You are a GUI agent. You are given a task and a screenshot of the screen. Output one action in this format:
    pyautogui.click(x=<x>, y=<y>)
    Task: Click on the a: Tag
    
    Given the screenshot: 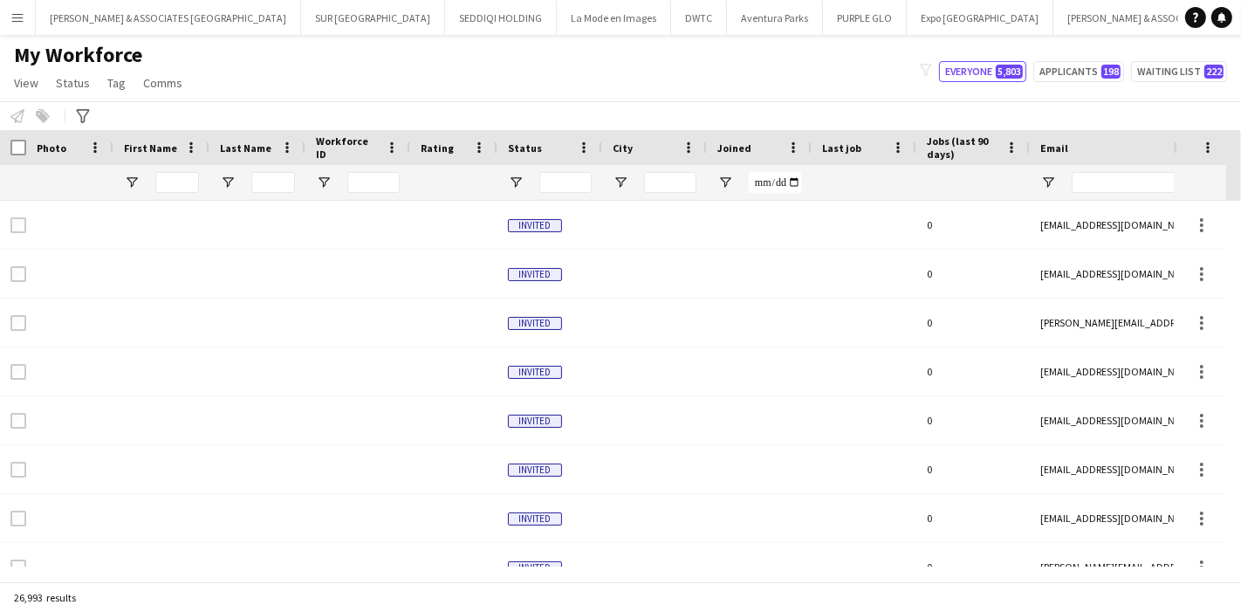 What is the action you would take?
    pyautogui.click(x=116, y=83)
    